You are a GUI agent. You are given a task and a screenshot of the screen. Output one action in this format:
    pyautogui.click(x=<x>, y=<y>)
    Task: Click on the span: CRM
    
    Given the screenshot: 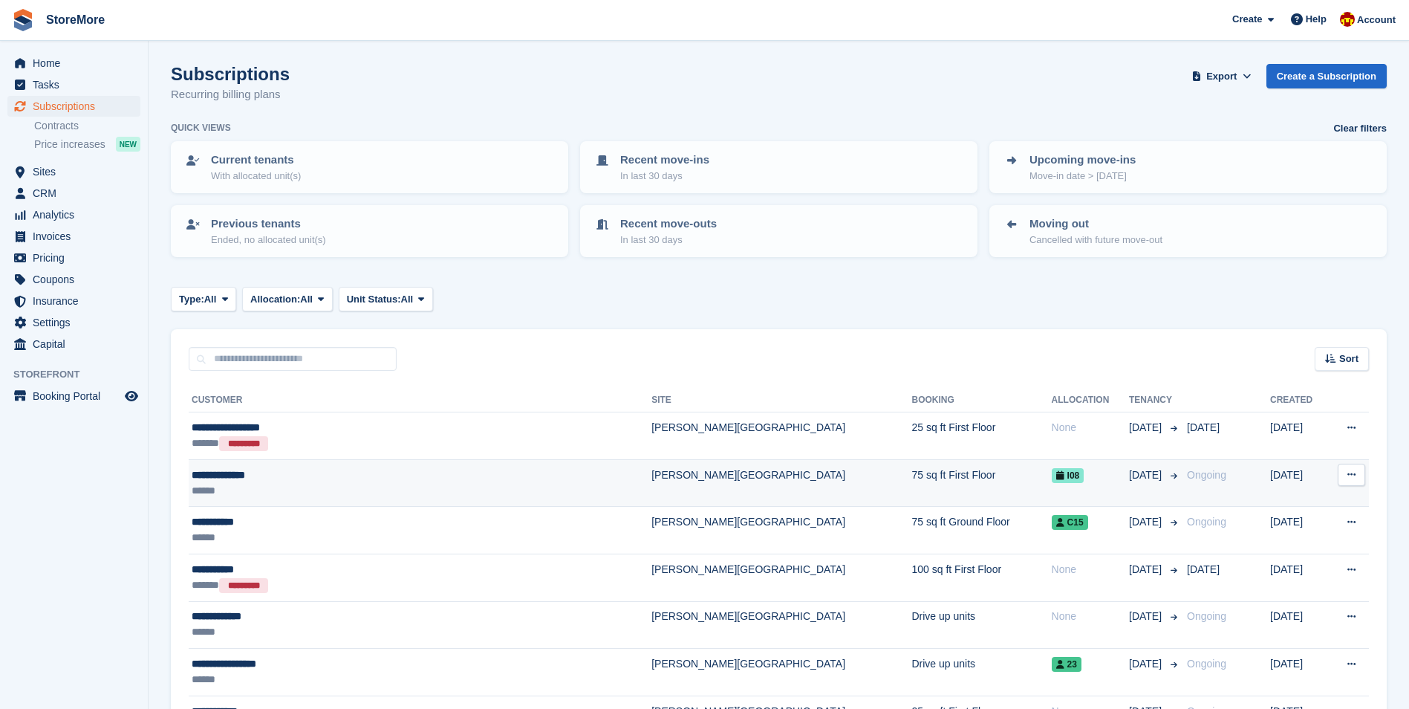 What is the action you would take?
    pyautogui.click(x=77, y=193)
    